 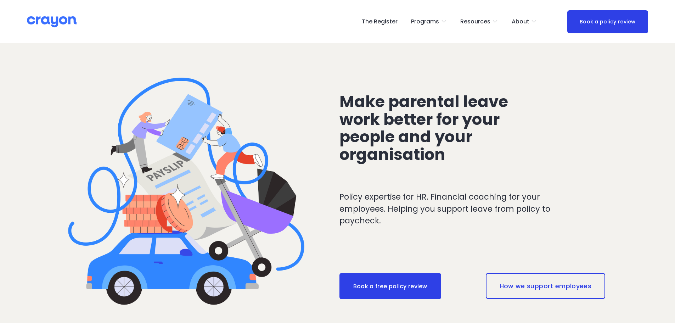 What do you see at coordinates (380, 22) in the screenshot?
I see `a: The Register` at bounding box center [380, 22].